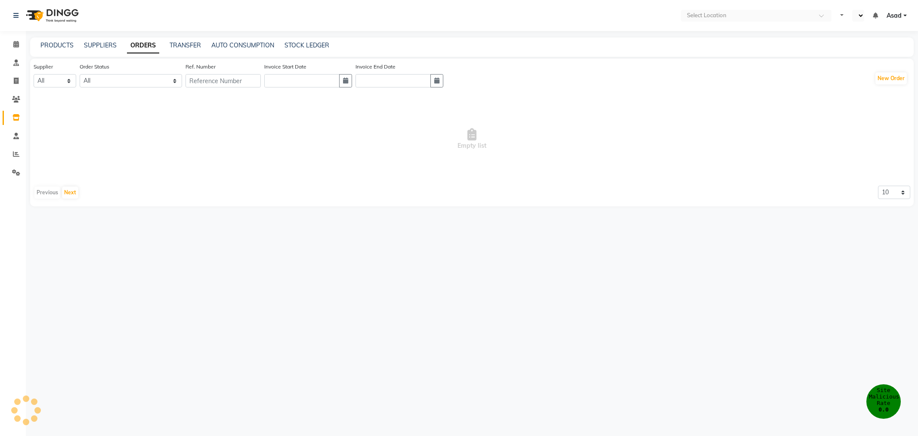 The image size is (918, 436). Describe the element at coordinates (143, 46) in the screenshot. I see `a: ORDERS` at that location.